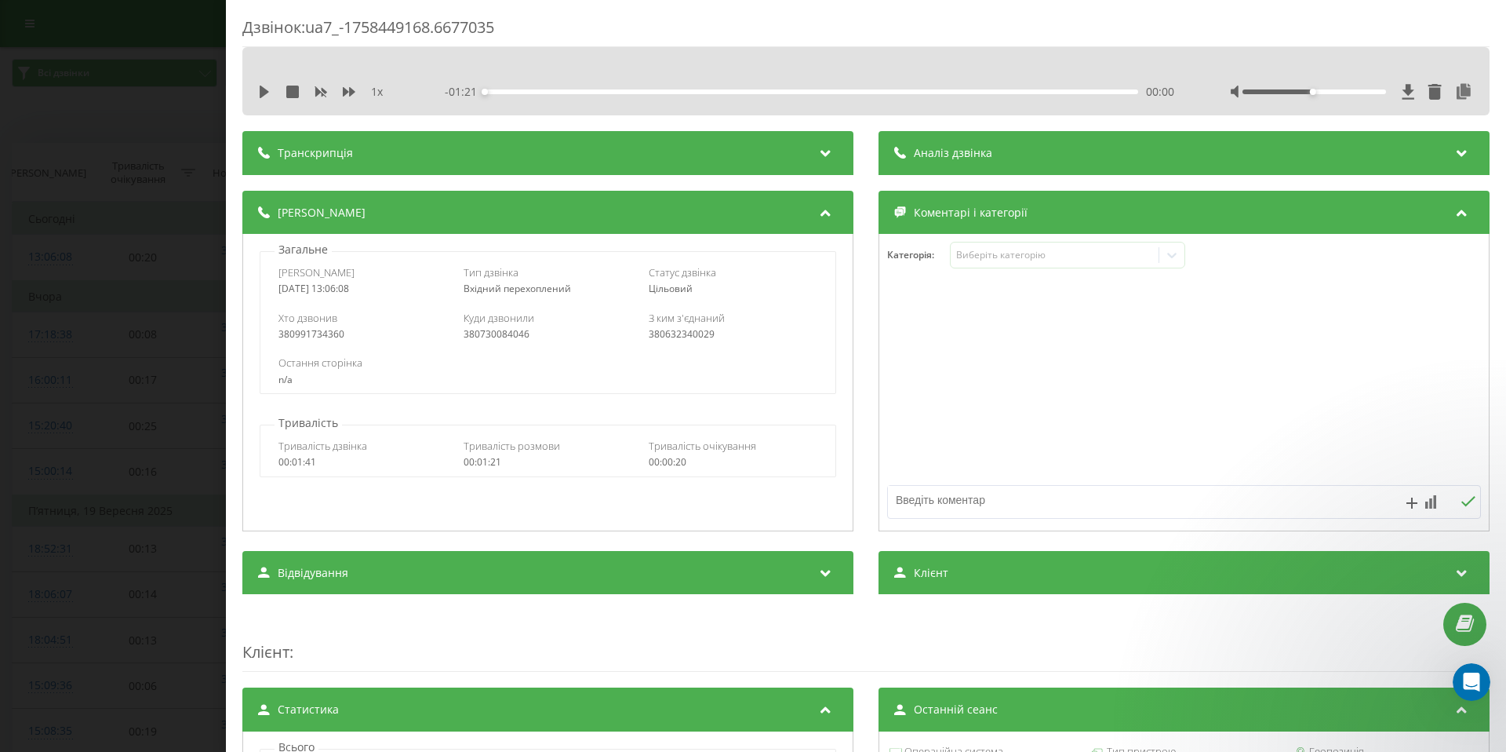 The image size is (1506, 752). What do you see at coordinates (683, 272) in the screenshot?
I see `span: Статус дзвінка` at bounding box center [683, 272].